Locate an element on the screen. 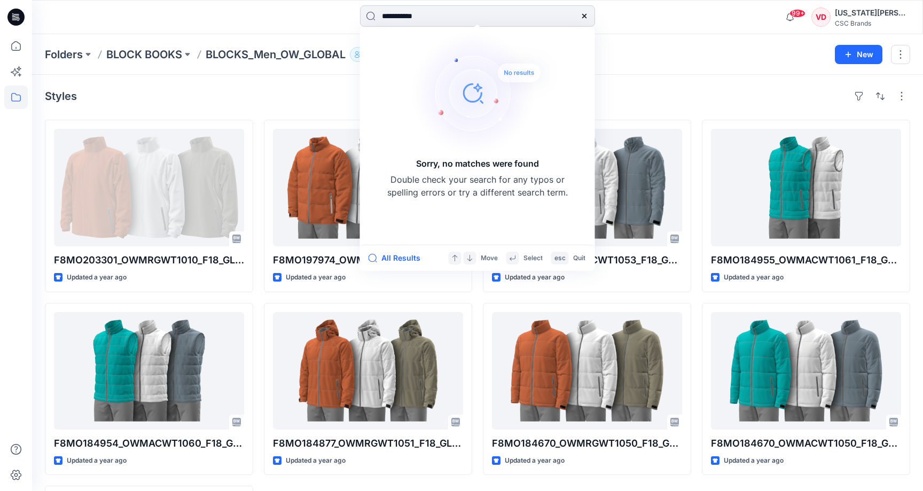 The image size is (923, 491). h4: Styles is located at coordinates (61, 96).